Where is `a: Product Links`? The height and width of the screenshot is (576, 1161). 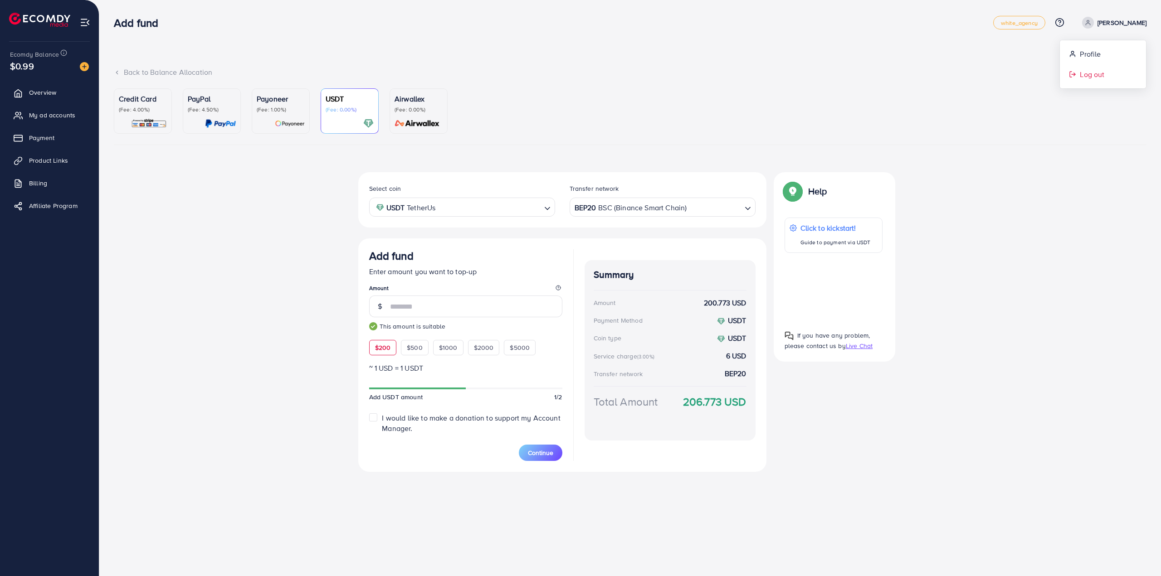
a: Product Links is located at coordinates (49, 160).